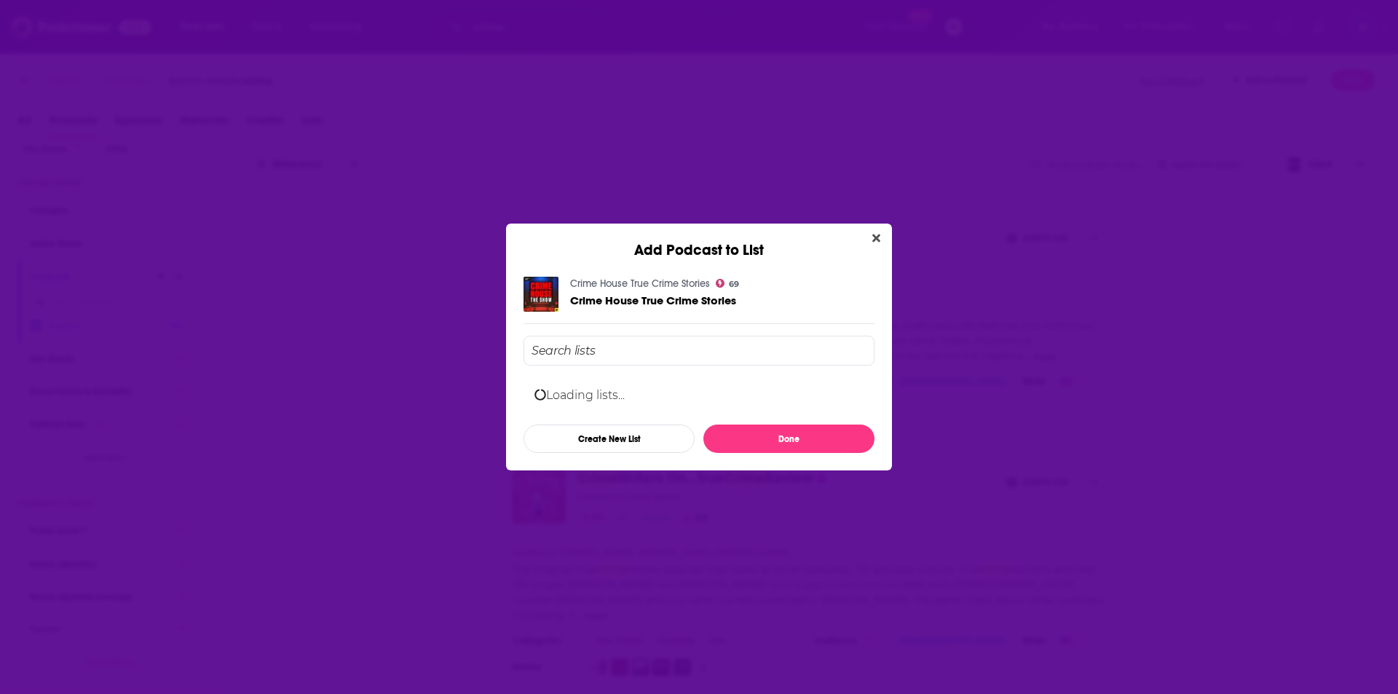 The image size is (1398, 694). What do you see at coordinates (789, 438) in the screenshot?
I see `button: Done` at bounding box center [789, 438].